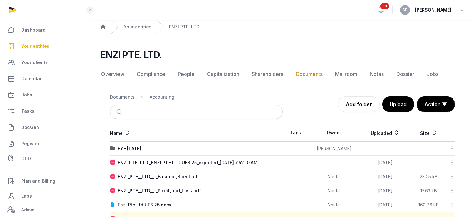 The image size is (475, 217). Describe the element at coordinates (131, 55) in the screenshot. I see `h2: ENZI PTE. LTD.` at that location.